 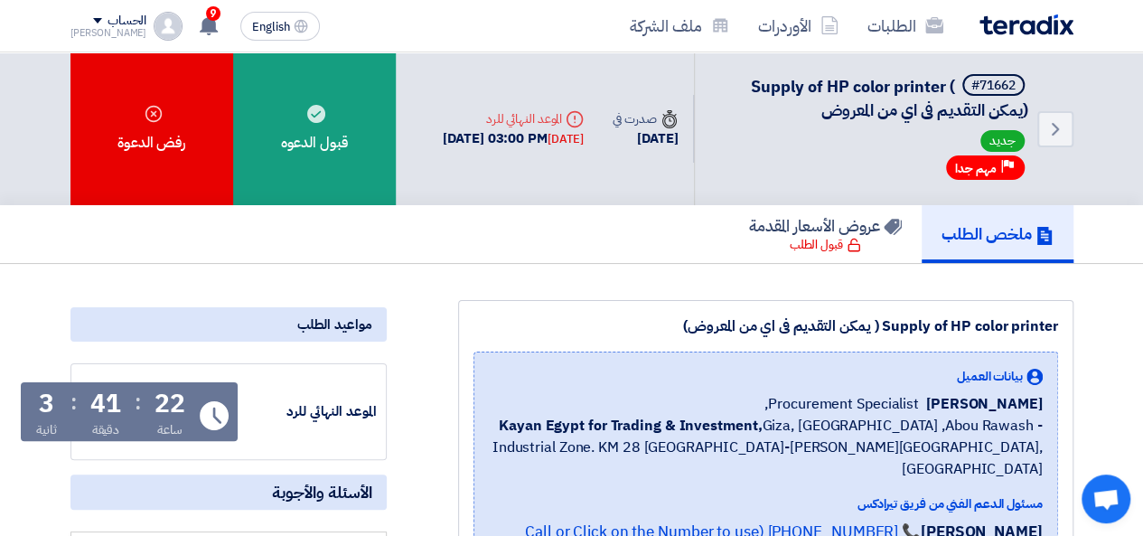 I want to click on img: profile_test.png, so click(x=168, y=26).